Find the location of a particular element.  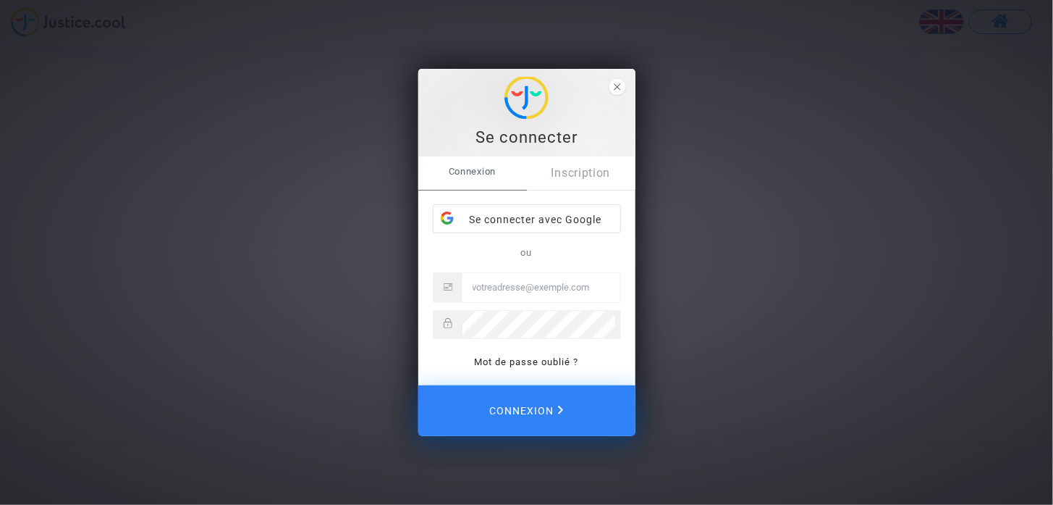

a: Mot de passe oublié ? is located at coordinates (527, 361).